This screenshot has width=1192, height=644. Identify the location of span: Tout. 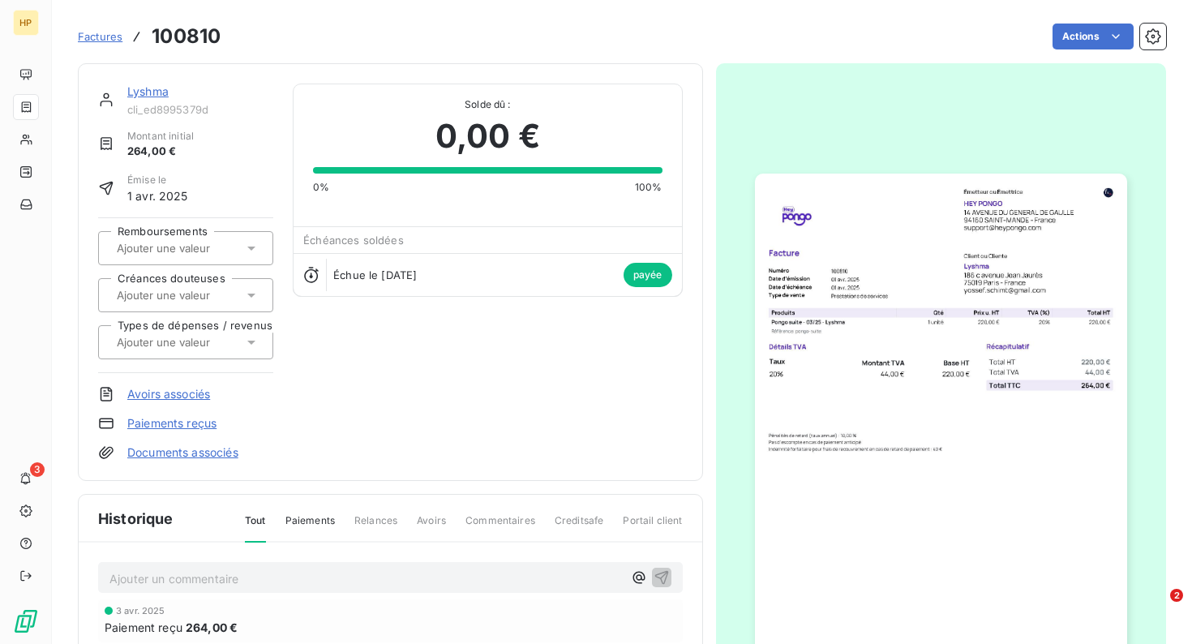
(255, 528).